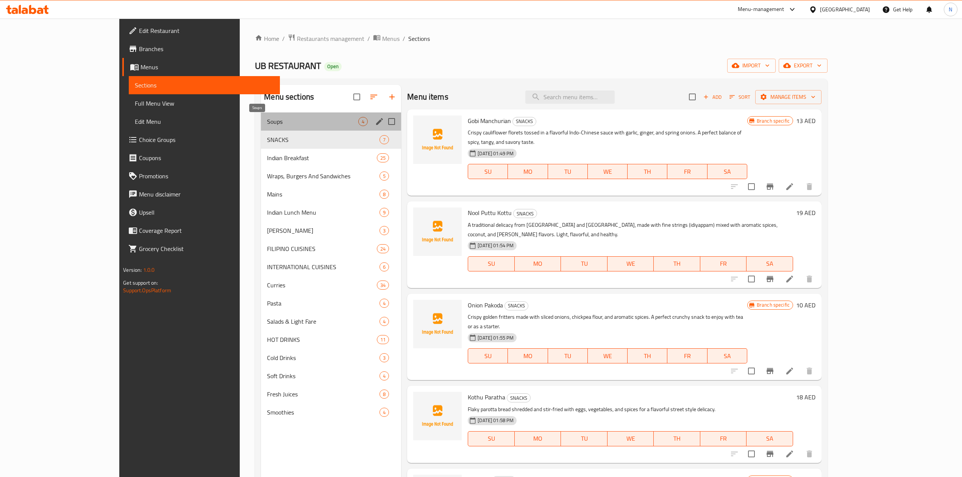 The height and width of the screenshot is (477, 962). What do you see at coordinates (322, 158) in the screenshot?
I see `div: Indian Breakfast` at bounding box center [322, 158].